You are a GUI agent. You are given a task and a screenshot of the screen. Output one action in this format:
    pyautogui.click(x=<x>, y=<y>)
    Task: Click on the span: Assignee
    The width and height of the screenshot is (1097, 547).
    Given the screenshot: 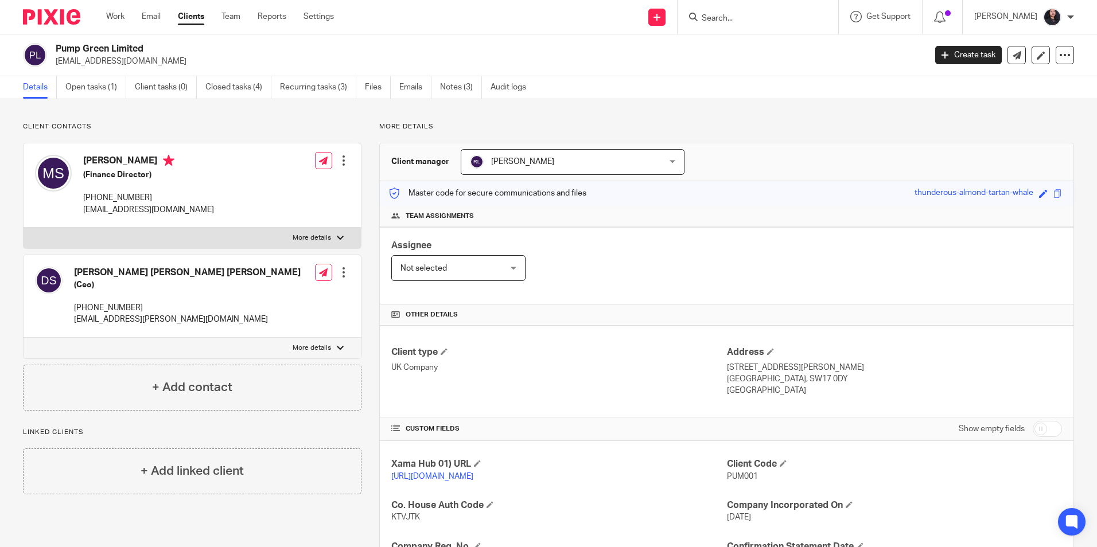 What is the action you would take?
    pyautogui.click(x=411, y=246)
    